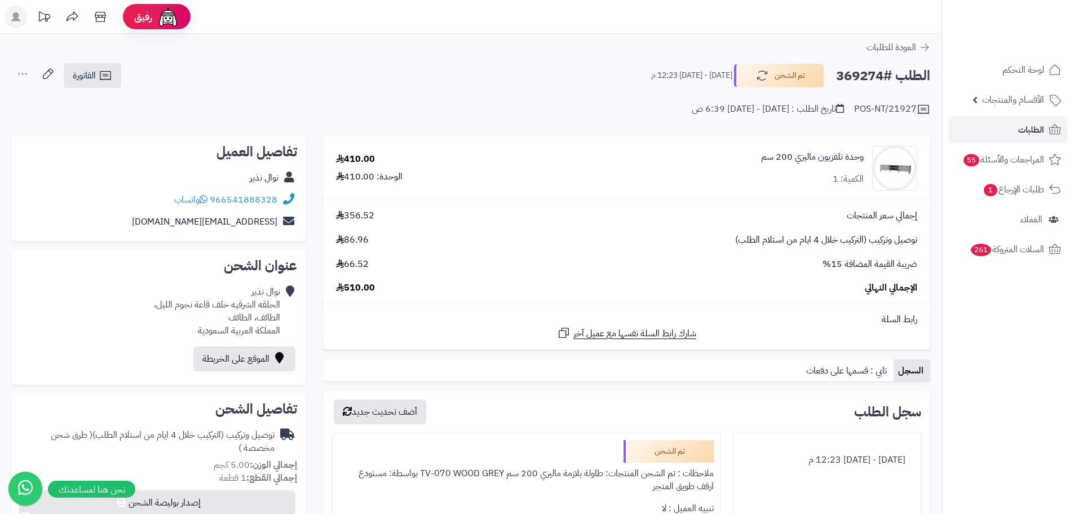 Image resolution: width=1074 pixels, height=514 pixels. Describe the element at coordinates (891, 287) in the screenshot. I see `span: الإجمالي النهائي` at that location.